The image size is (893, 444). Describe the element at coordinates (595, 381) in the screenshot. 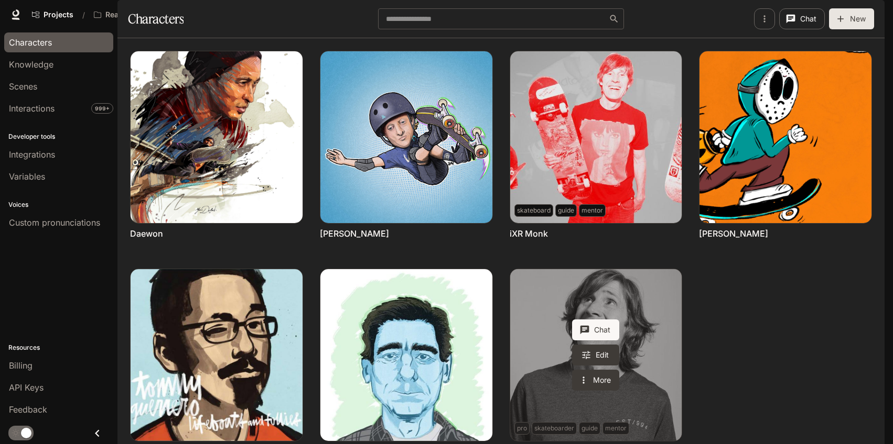

I see `button: More actions` at that location.